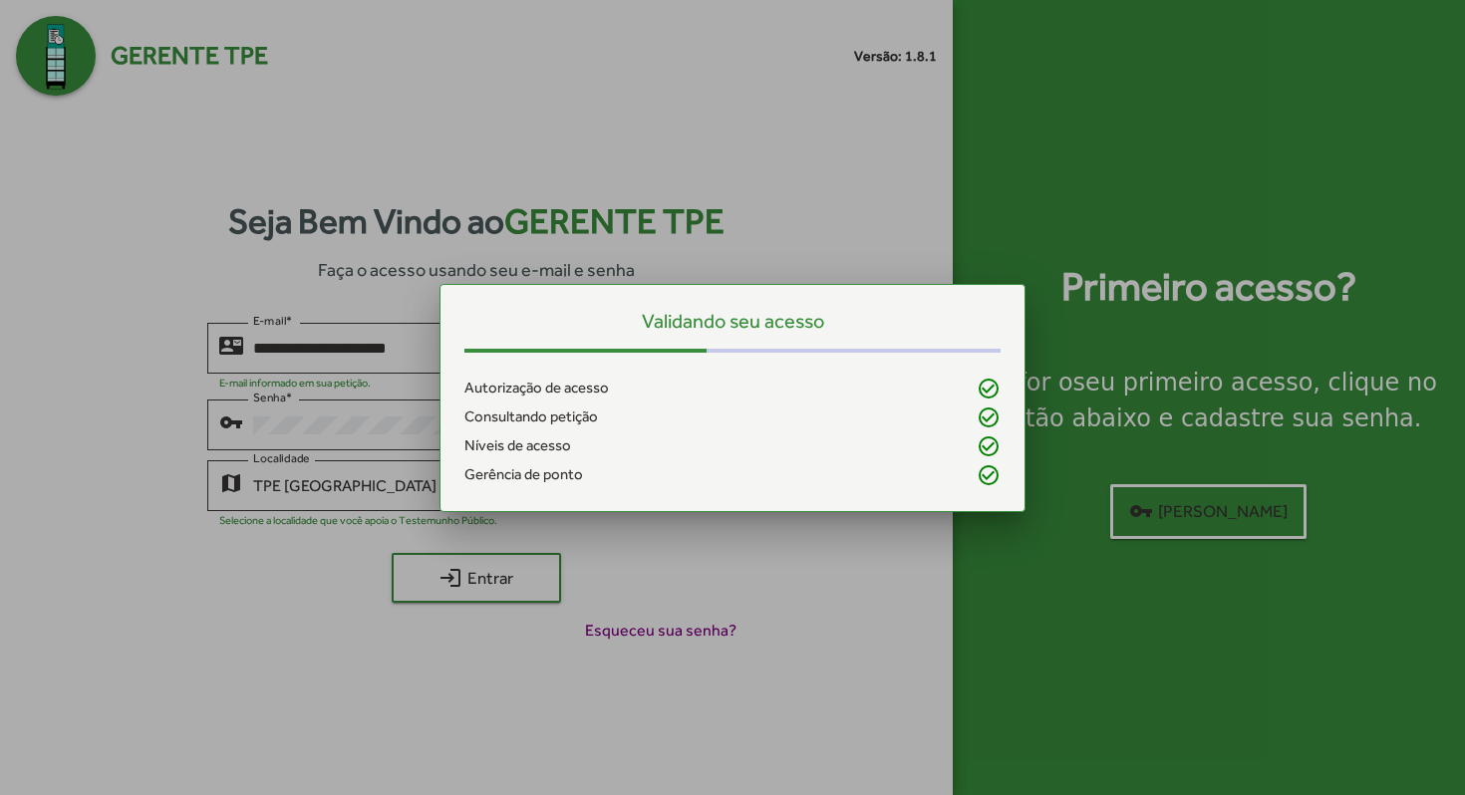 Image resolution: width=1465 pixels, height=795 pixels. What do you see at coordinates (733, 321) in the screenshot?
I see `h5: Validando seu acesso` at bounding box center [733, 321].